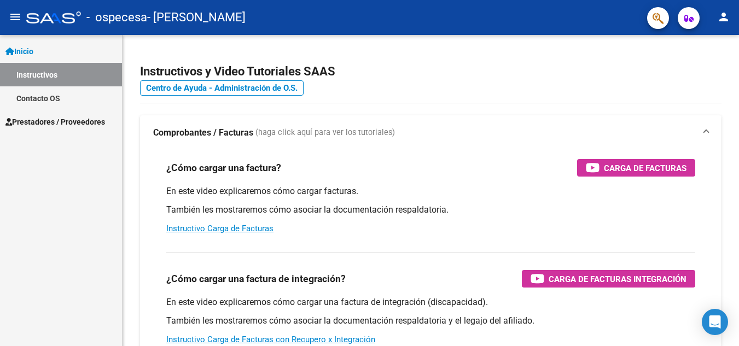 This screenshot has width=739, height=346. Describe the element at coordinates (430, 302) in the screenshot. I see `p: En este video explicaremos cómo cargar una factura de integración (discapacidad).` at that location.